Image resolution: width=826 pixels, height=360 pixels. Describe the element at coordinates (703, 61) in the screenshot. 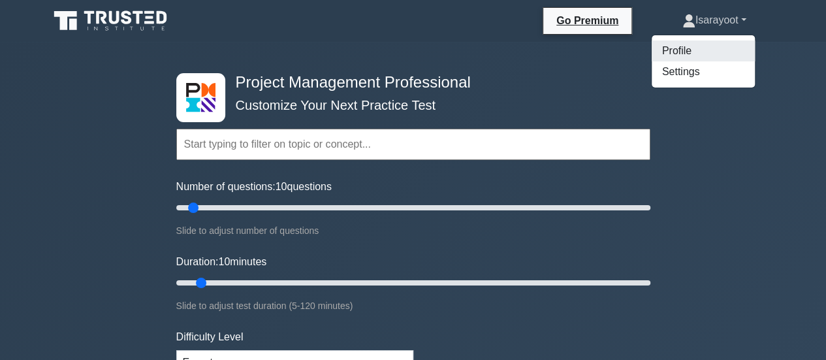

I see `ul: Isarayoot` at that location.